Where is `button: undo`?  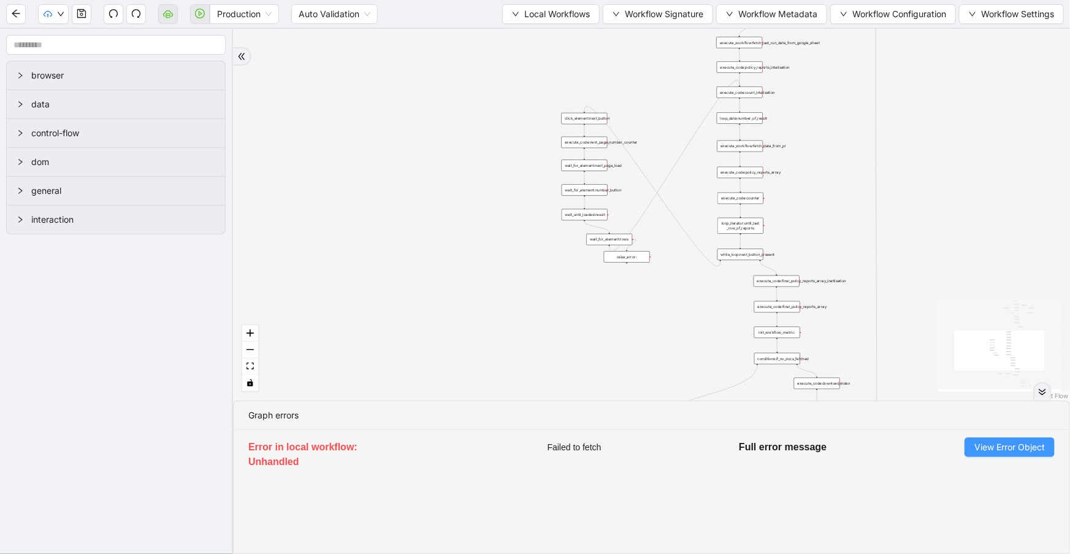 button: undo is located at coordinates (113, 14).